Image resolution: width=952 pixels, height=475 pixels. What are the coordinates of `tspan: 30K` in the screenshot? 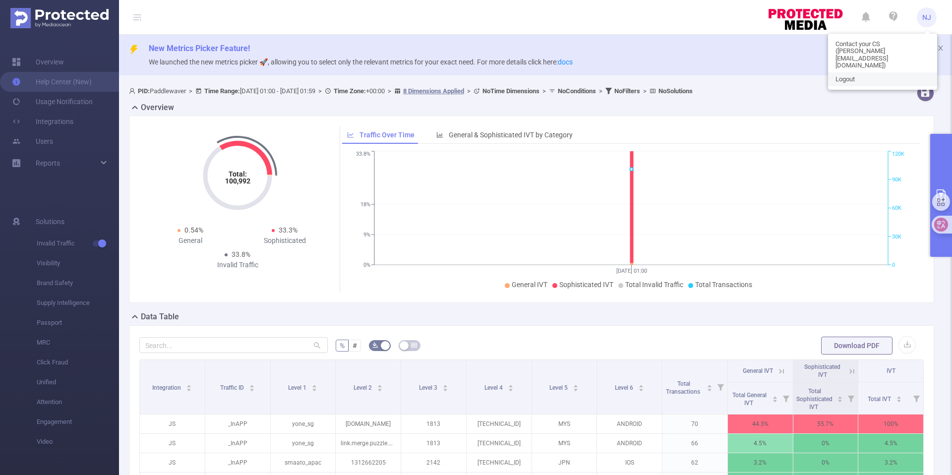 It's located at (897, 237).